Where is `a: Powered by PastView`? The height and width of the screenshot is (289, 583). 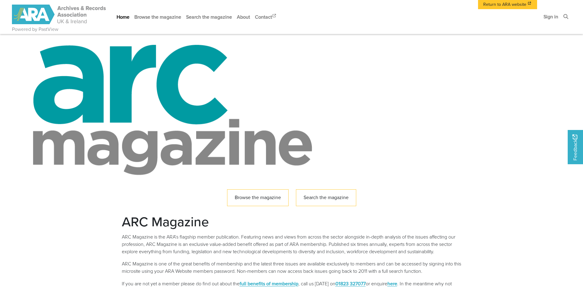 a: Powered by PastView is located at coordinates (35, 29).